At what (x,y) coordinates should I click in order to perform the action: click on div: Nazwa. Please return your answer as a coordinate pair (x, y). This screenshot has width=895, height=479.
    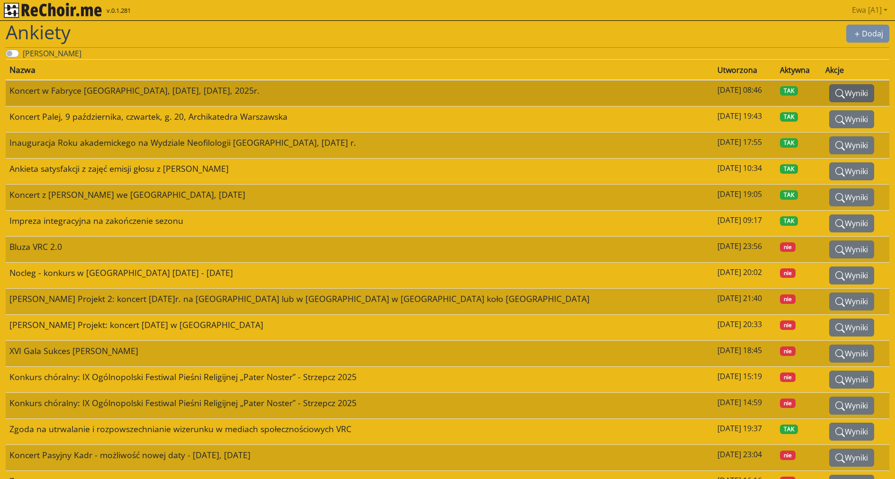
    Looking at the image, I should click on (359, 70).